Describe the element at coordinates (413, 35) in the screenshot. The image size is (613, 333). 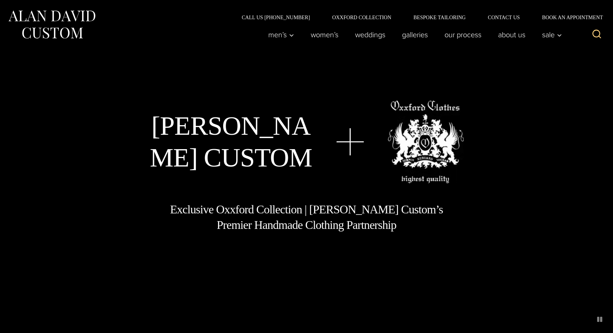
I see `nav: Primary Navigation` at that location.